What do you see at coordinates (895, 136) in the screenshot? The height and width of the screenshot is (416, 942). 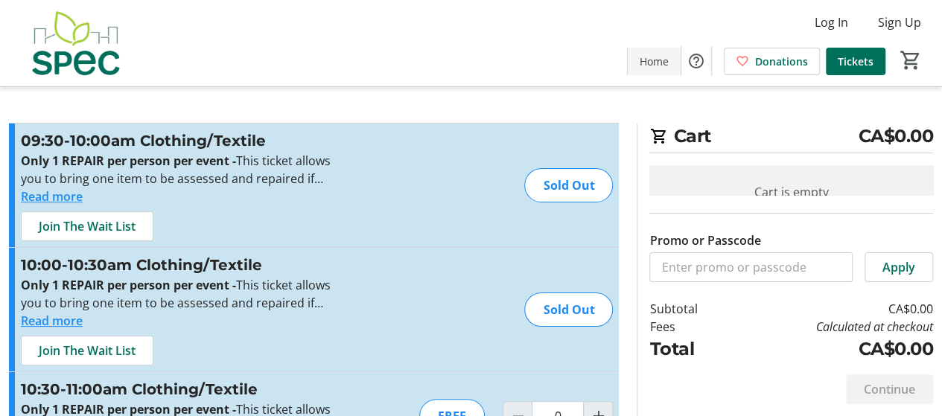 I see `span: CA$0.00` at bounding box center [895, 136].